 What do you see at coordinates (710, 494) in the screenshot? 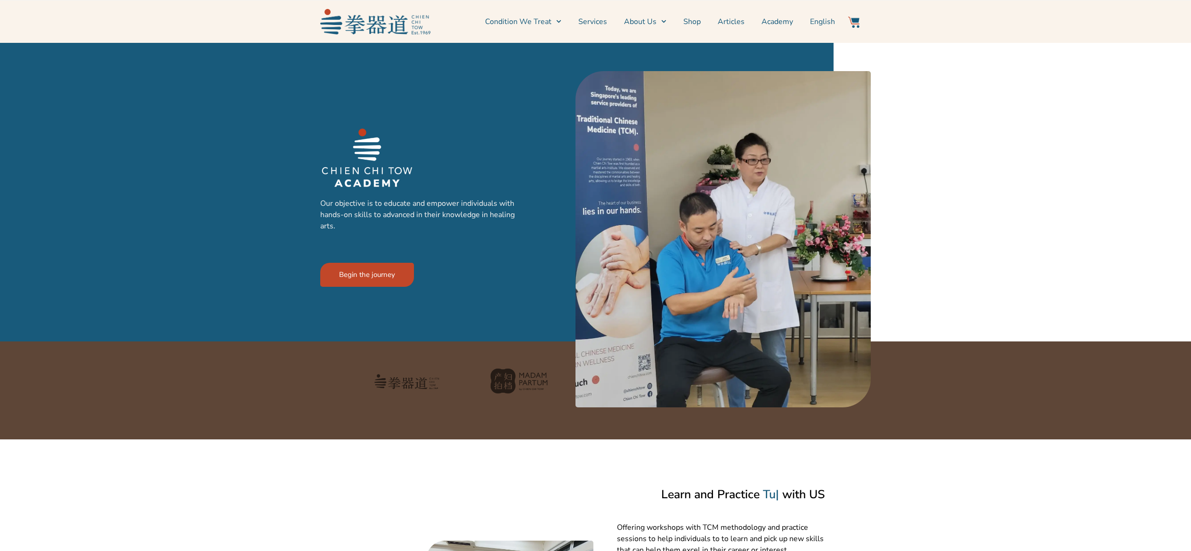
I see `span: Learn and Practice` at bounding box center [710, 494].